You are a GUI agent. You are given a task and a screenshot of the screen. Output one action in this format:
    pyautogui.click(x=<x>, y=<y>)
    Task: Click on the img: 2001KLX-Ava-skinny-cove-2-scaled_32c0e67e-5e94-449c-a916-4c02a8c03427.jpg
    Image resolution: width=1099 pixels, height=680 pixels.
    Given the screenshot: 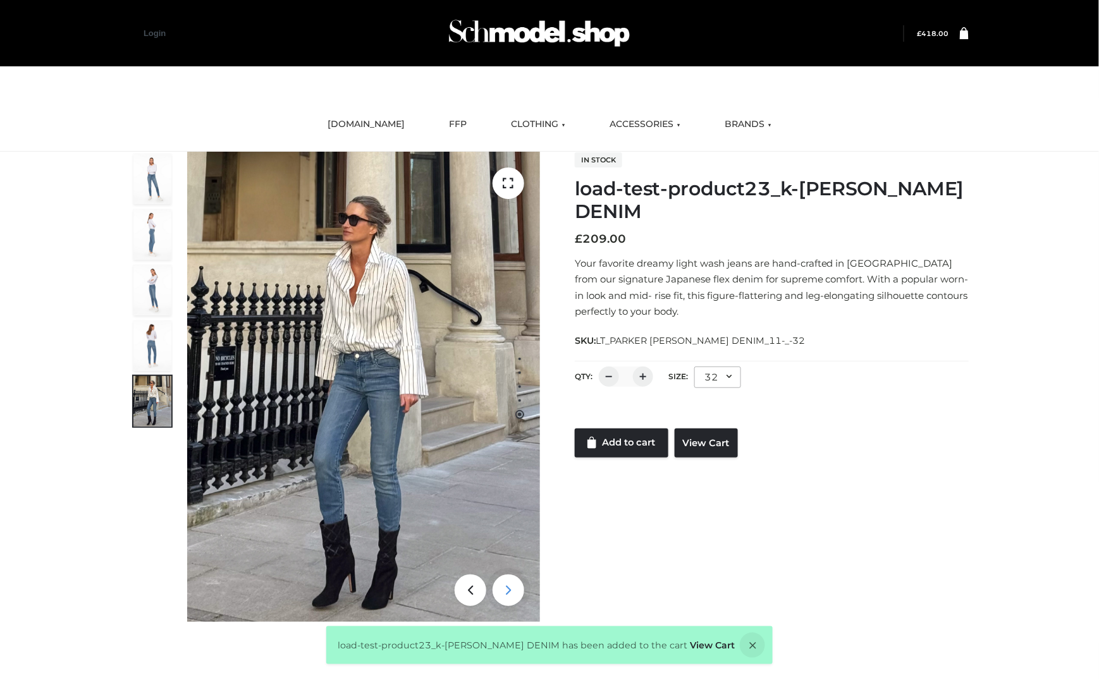 What is the action you would take?
    pyautogui.click(x=152, y=346)
    